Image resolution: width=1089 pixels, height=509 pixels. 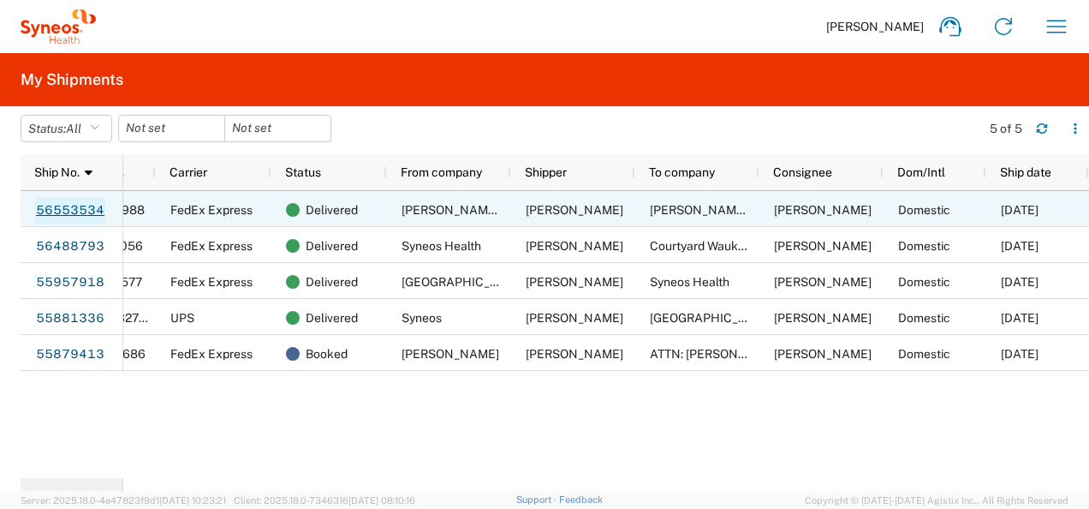 I want to click on span: From company, so click(x=441, y=172).